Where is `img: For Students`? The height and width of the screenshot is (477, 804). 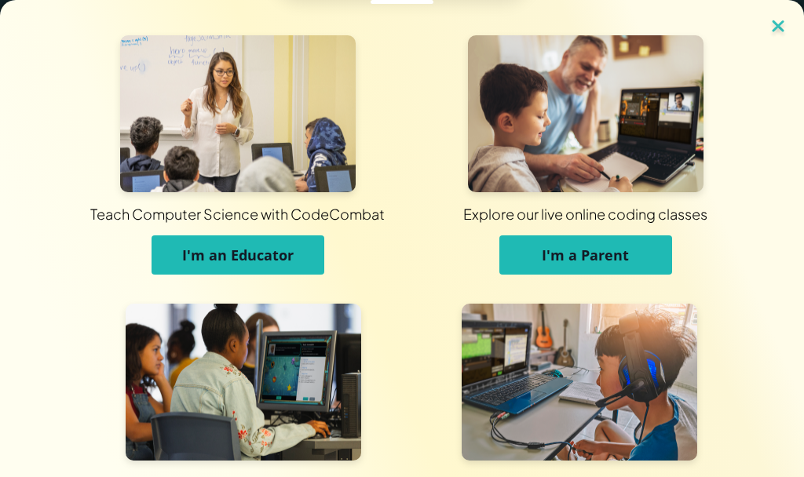
img: For Students is located at coordinates (243, 382).